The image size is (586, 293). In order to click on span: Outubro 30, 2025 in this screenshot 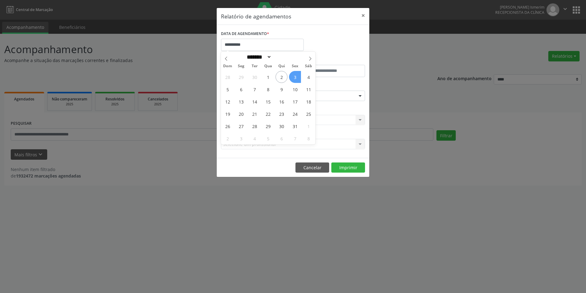, I will do `click(282, 126)`.